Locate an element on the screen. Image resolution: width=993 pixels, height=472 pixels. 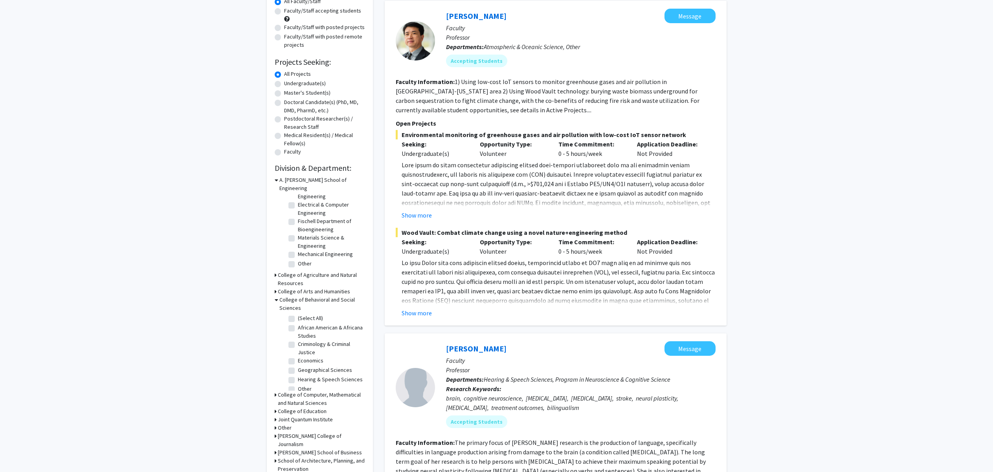
b: Research Keywords: is located at coordinates (473, 389).